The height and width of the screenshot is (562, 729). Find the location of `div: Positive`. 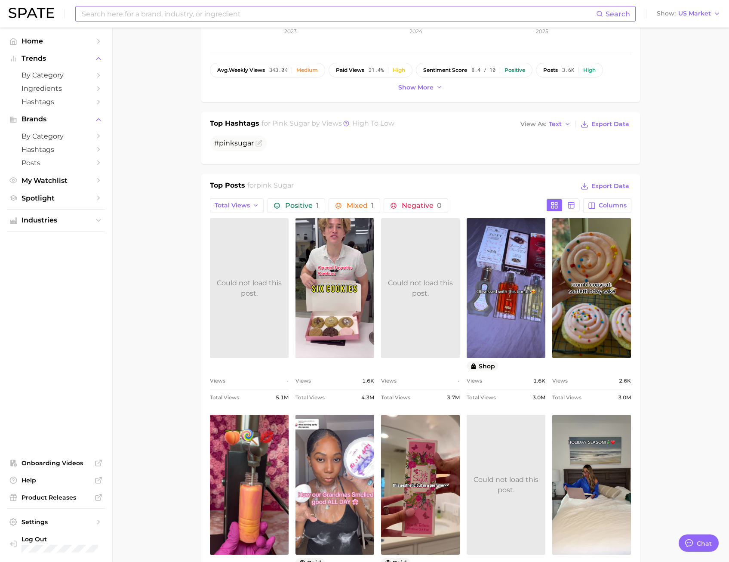

div: Positive is located at coordinates (515, 70).